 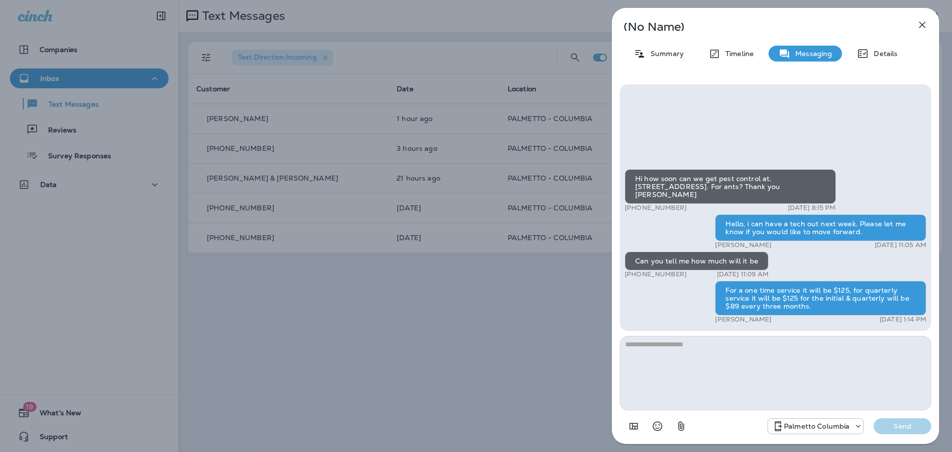 What do you see at coordinates (657, 426) in the screenshot?
I see `button: Select an emoji` at bounding box center [657, 426].